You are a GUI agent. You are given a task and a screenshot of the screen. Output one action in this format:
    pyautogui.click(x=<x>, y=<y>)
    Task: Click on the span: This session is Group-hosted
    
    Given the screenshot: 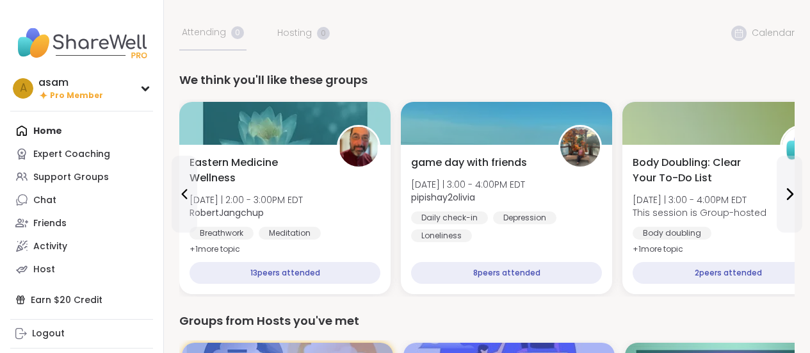 What is the action you would take?
    pyautogui.click(x=699, y=212)
    